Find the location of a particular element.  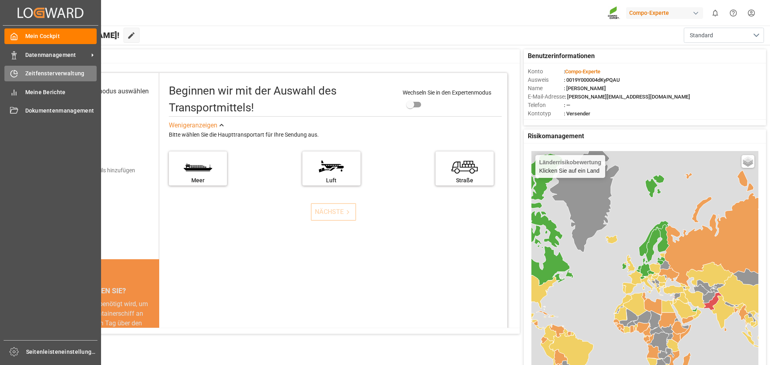

a: Dokumentenmanagement is located at coordinates (51, 111).